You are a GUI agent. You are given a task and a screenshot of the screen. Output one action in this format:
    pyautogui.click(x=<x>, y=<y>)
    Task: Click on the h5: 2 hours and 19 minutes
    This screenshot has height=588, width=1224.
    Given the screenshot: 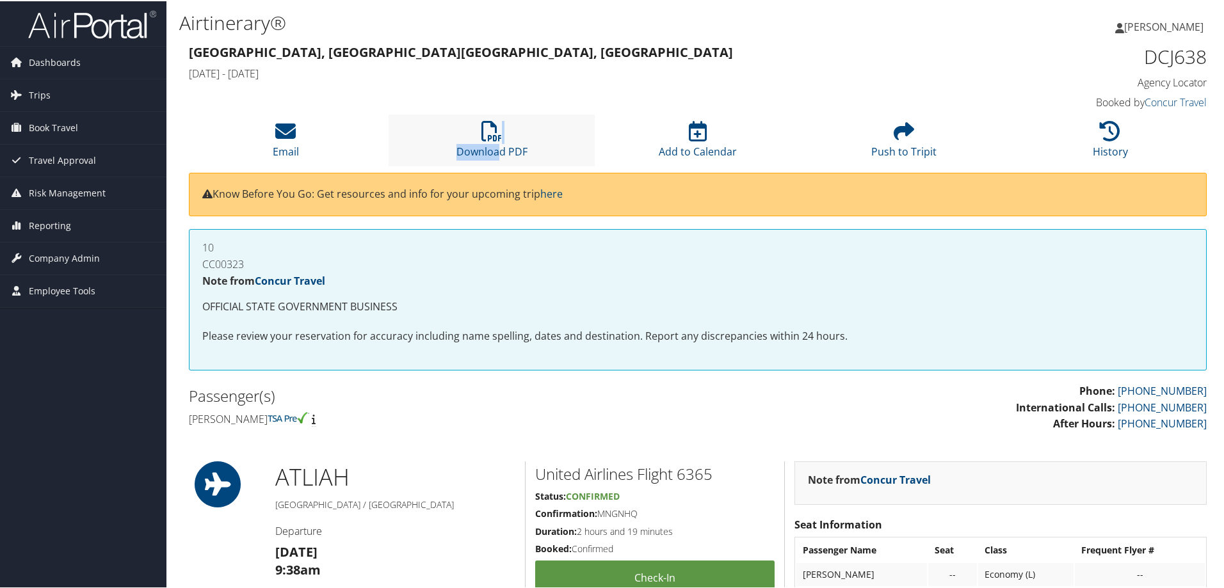 What is the action you would take?
    pyautogui.click(x=655, y=531)
    